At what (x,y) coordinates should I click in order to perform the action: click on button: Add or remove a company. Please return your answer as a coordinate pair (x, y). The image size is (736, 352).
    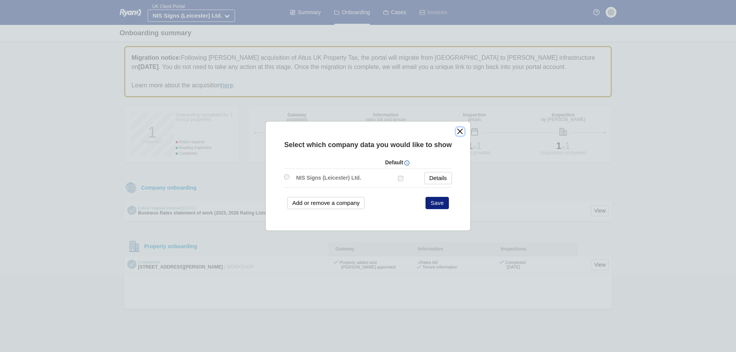
    Looking at the image, I should click on (326, 203).